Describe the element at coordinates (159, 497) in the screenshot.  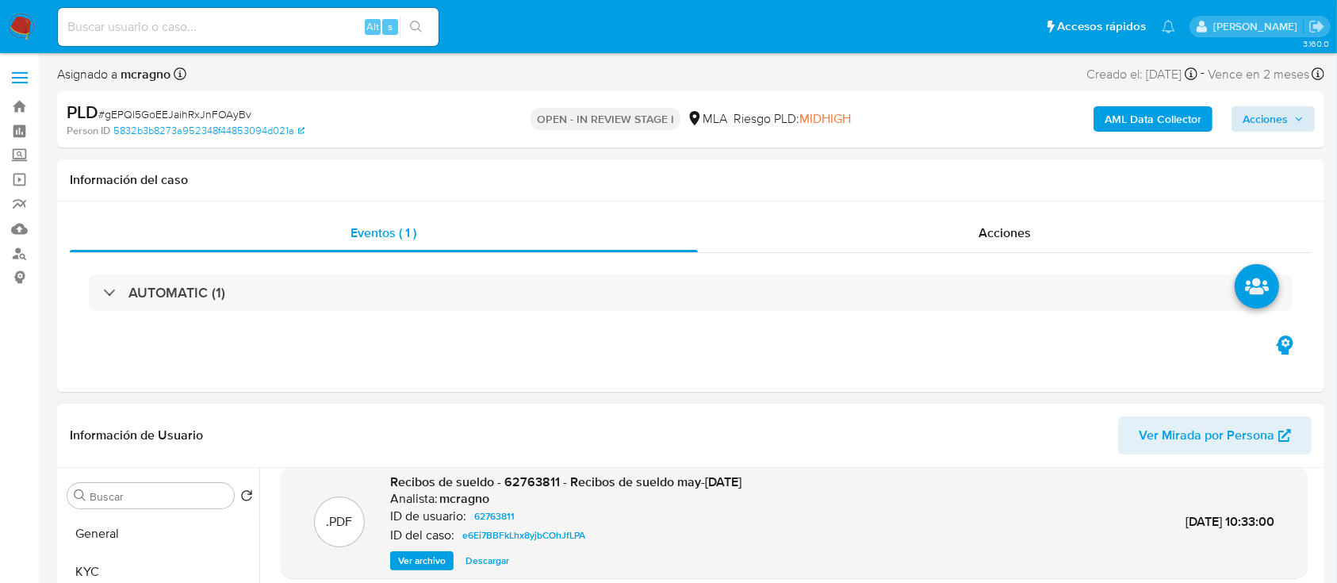
I see `input: Buscar` at that location.